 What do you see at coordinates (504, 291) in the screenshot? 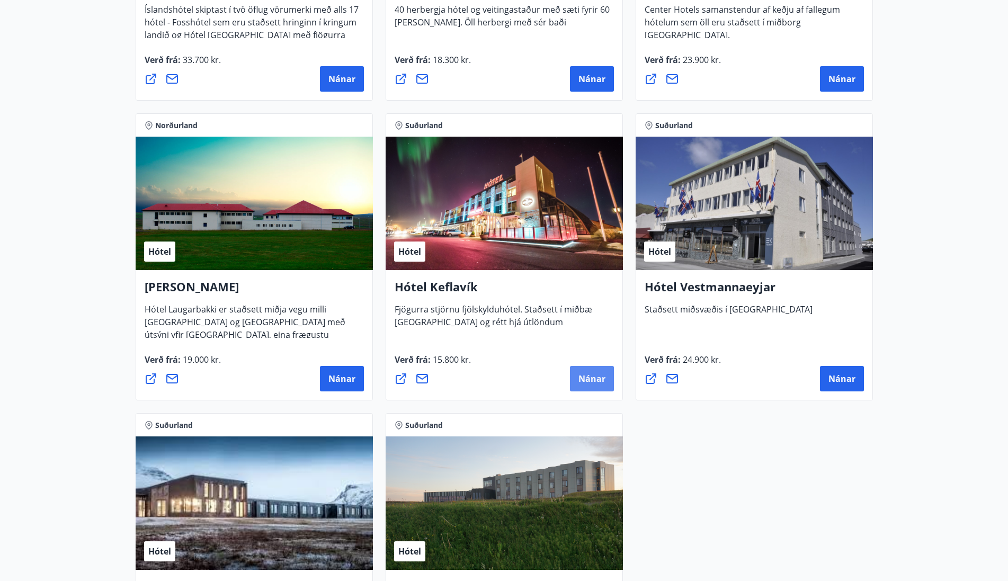
I see `h4: Hótel Keflavík` at bounding box center [504, 291].